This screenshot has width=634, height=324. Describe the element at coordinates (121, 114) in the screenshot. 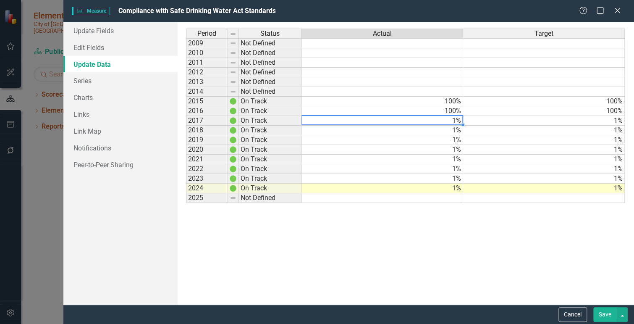

I see `a: Links` at that location.